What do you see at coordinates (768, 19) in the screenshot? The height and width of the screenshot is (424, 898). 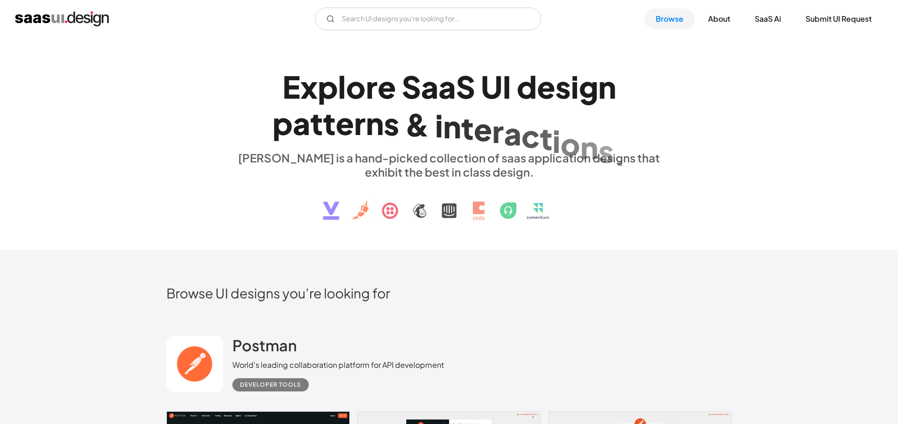 I see `a: SaaS Ai` at bounding box center [768, 19].